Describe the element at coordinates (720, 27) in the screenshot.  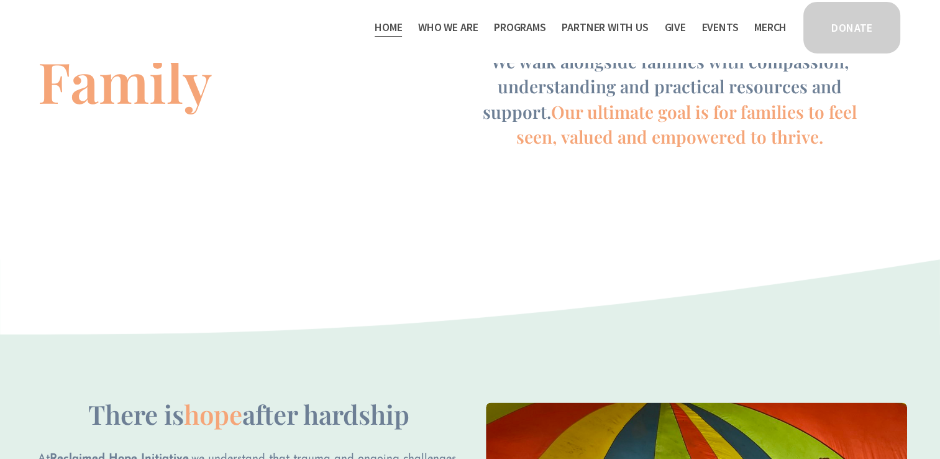
I see `a: Events` at that location.